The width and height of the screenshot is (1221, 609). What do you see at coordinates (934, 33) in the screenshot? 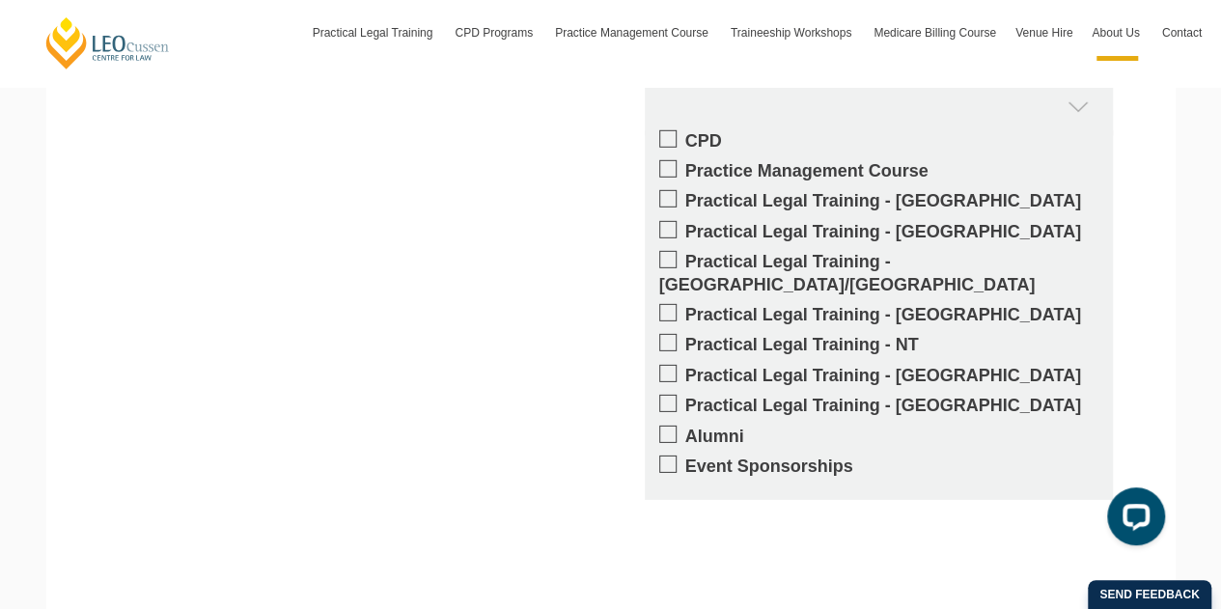
I see `a: Medicare Billing Course` at bounding box center [934, 33].